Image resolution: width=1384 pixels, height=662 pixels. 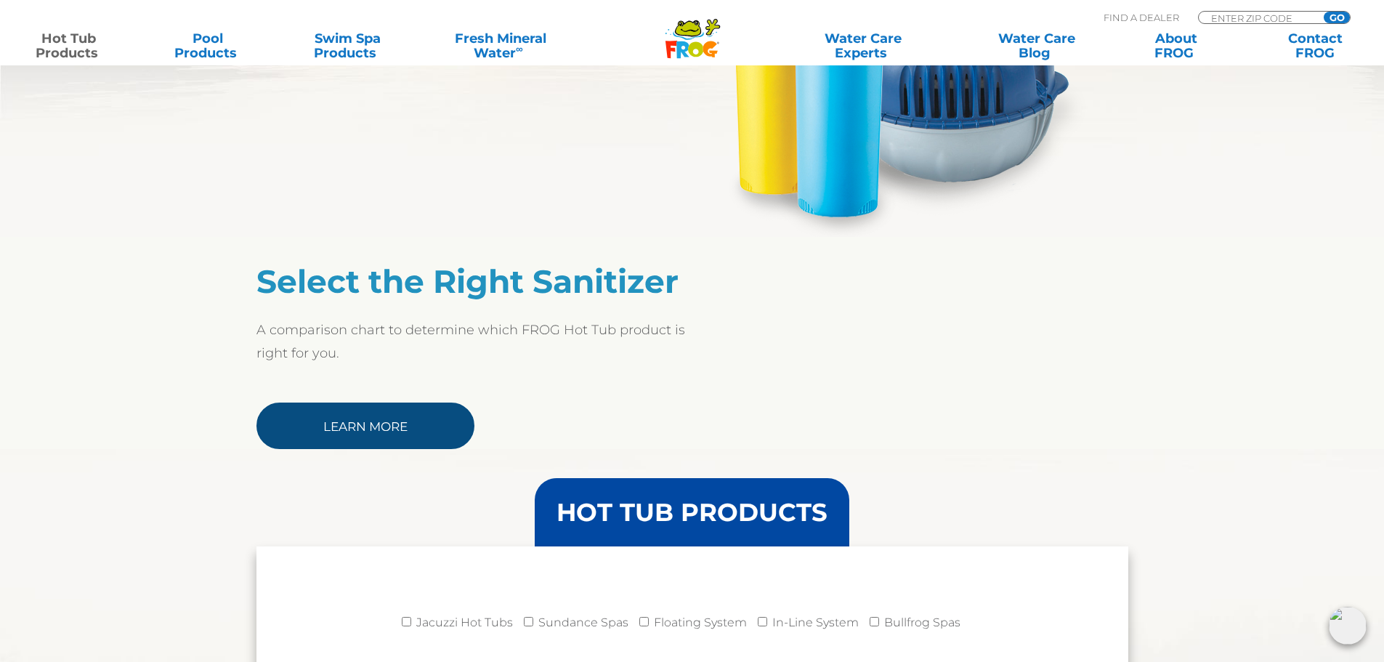 What do you see at coordinates (1259, 17) in the screenshot?
I see `input: Zip Code Form` at bounding box center [1259, 17].